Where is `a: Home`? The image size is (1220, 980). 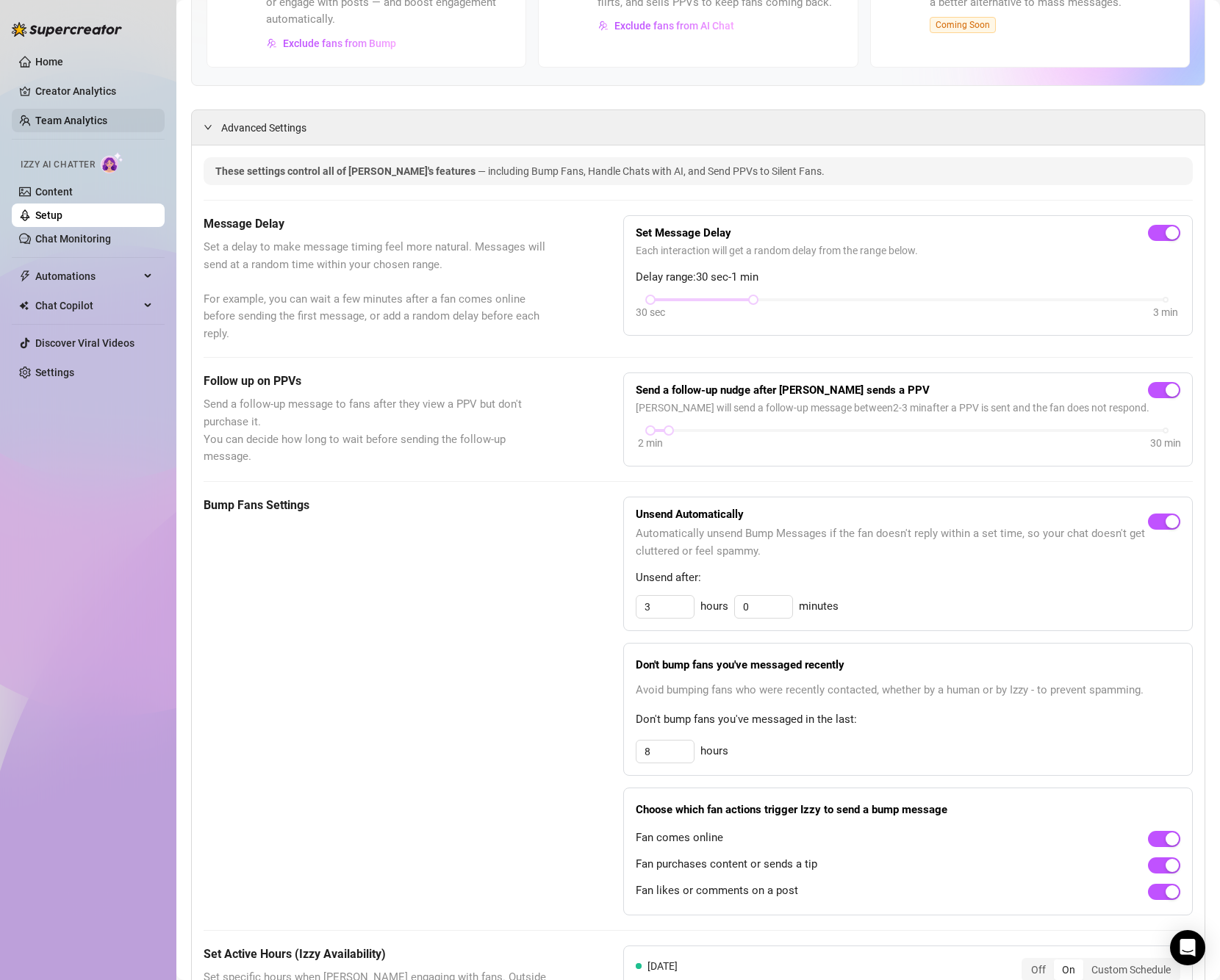
a: Home is located at coordinates (49, 62).